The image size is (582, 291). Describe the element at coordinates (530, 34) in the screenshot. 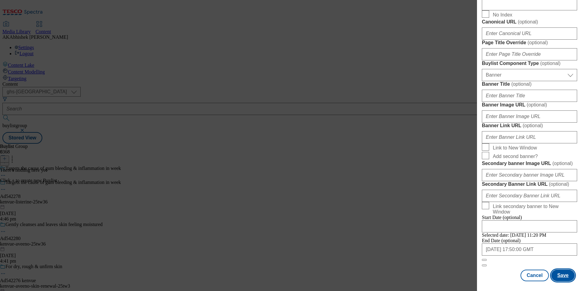

I see `input: Enter Canonical URL` at that location.